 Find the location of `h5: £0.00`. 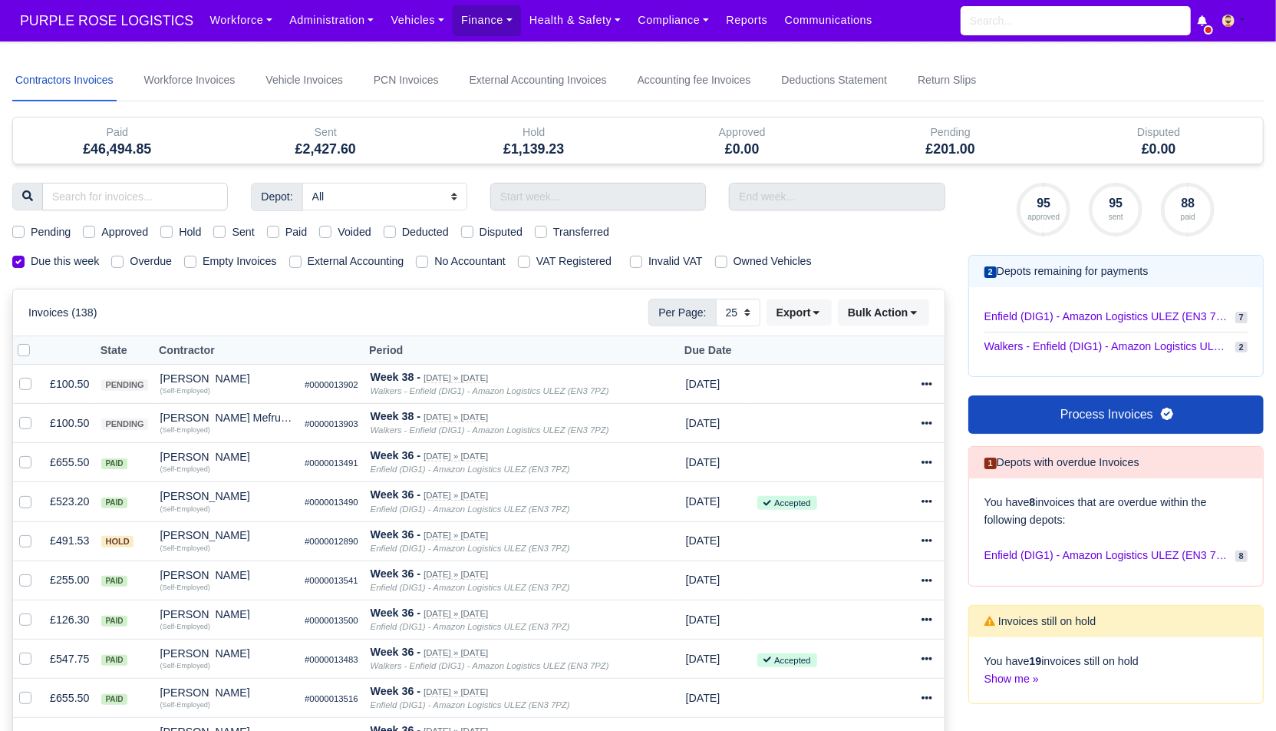

h5: £0.00 is located at coordinates (1160, 149).